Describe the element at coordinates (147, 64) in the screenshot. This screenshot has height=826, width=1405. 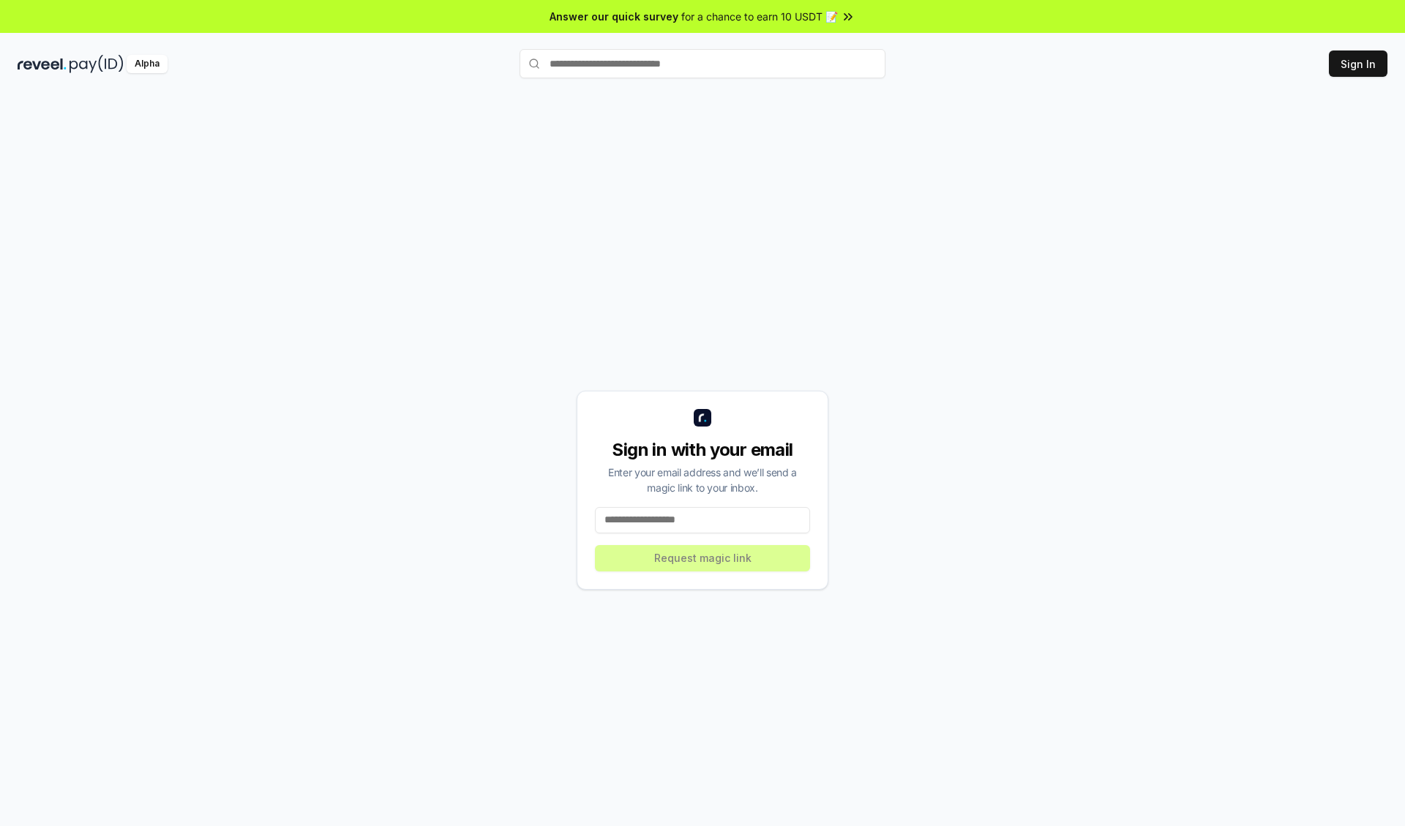
I see `div: Alpha` at that location.